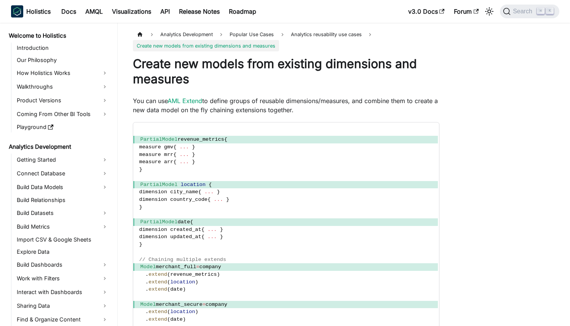  Describe the element at coordinates (131, 11) in the screenshot. I see `a: Visualizations` at that location.